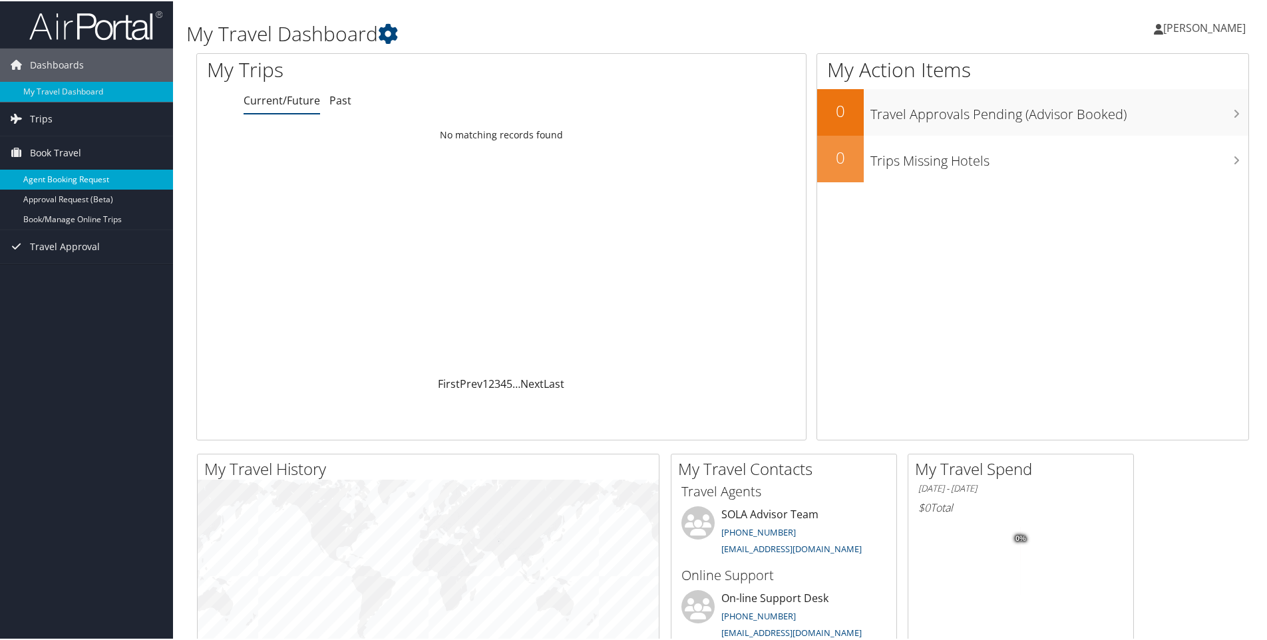 This screenshot has height=640, width=1267. What do you see at coordinates (784, 574) in the screenshot?
I see `h3: Online Support` at bounding box center [784, 574].